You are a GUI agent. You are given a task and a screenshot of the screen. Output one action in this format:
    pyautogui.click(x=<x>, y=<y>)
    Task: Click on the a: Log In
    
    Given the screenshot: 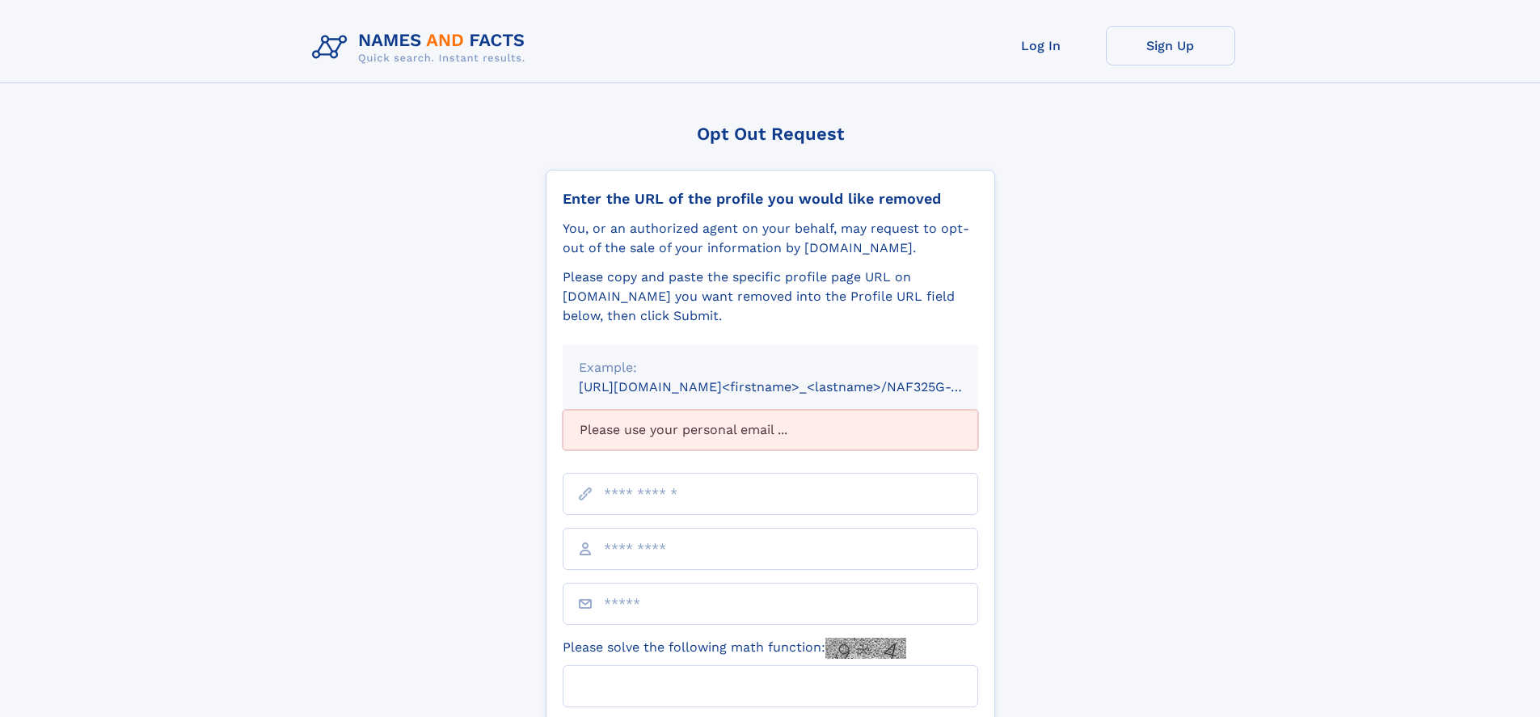 What is the action you would take?
    pyautogui.click(x=1041, y=45)
    